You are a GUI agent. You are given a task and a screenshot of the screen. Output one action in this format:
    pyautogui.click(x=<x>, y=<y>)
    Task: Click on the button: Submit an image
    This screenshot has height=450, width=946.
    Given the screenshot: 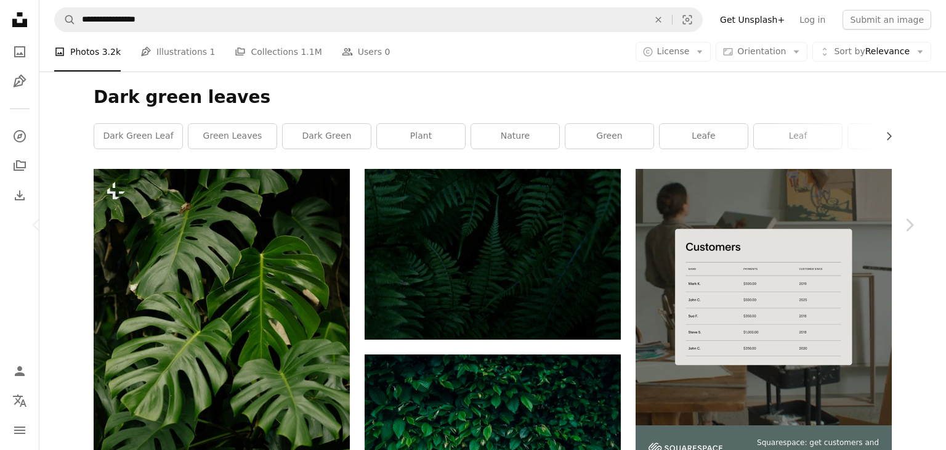 What is the action you would take?
    pyautogui.click(x=887, y=20)
    